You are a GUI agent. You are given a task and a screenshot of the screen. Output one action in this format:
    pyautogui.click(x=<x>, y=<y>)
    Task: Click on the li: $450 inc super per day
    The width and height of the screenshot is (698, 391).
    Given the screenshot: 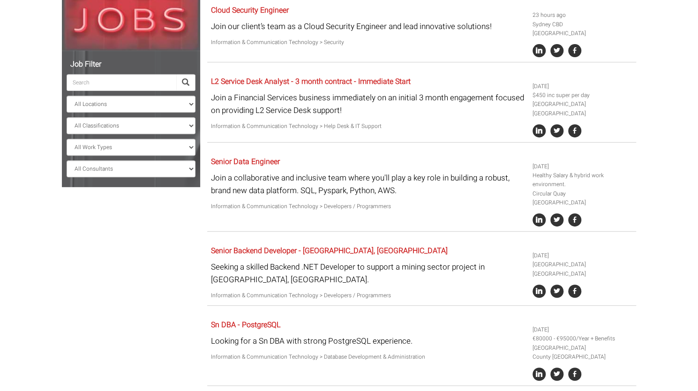 What is the action you would take?
    pyautogui.click(x=582, y=95)
    